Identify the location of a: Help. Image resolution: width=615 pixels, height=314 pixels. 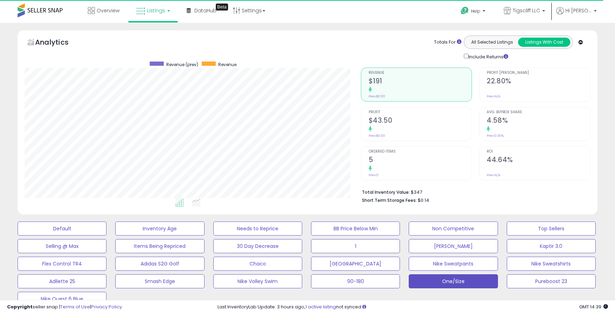
(474, 12).